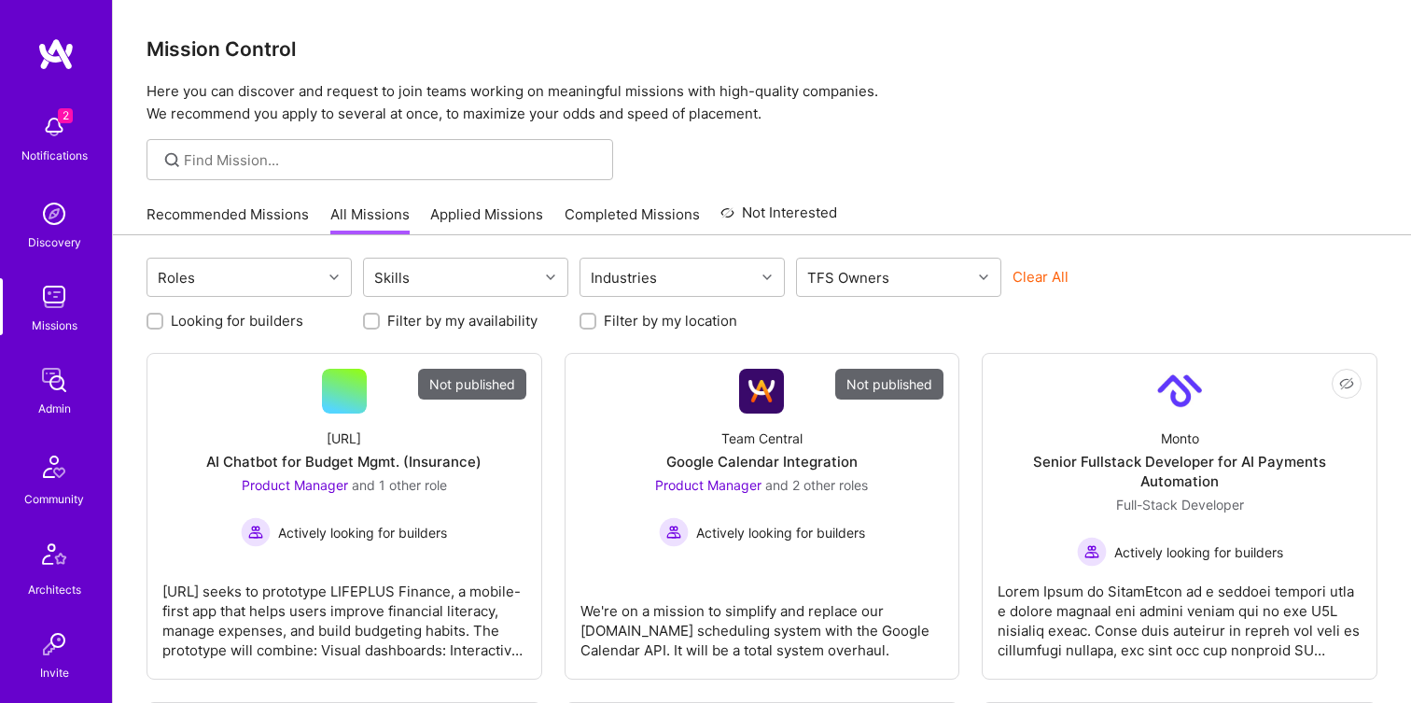  What do you see at coordinates (624, 277) in the screenshot?
I see `div: Industries` at bounding box center [624, 277].